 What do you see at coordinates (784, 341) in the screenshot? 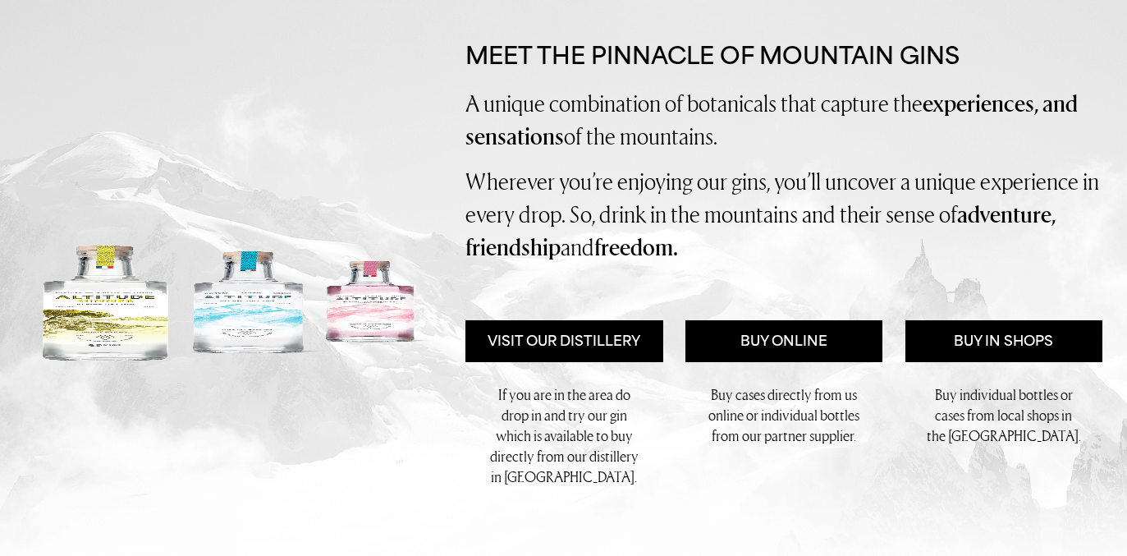
I see `a: Buy Online` at bounding box center [784, 341].